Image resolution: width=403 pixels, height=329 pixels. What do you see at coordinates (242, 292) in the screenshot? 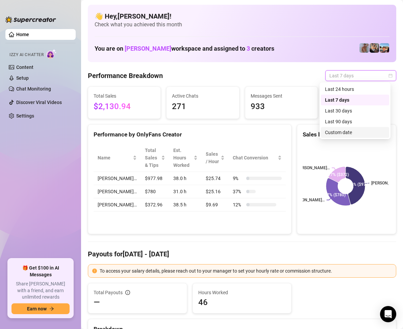
I see `span: Hours Worked` at bounding box center [242, 292].